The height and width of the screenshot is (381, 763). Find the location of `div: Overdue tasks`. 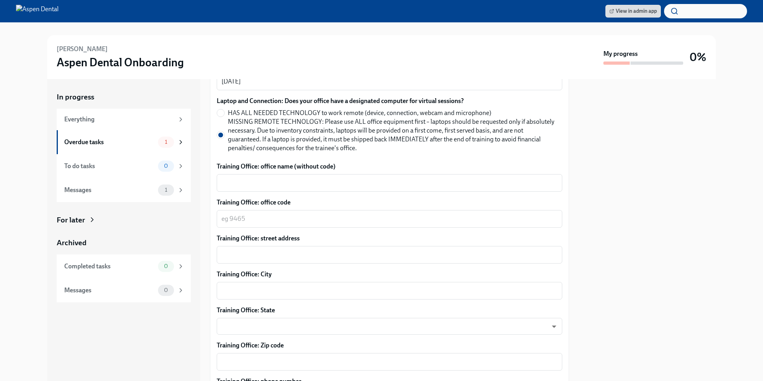

div: Overdue tasks is located at coordinates (109, 142).